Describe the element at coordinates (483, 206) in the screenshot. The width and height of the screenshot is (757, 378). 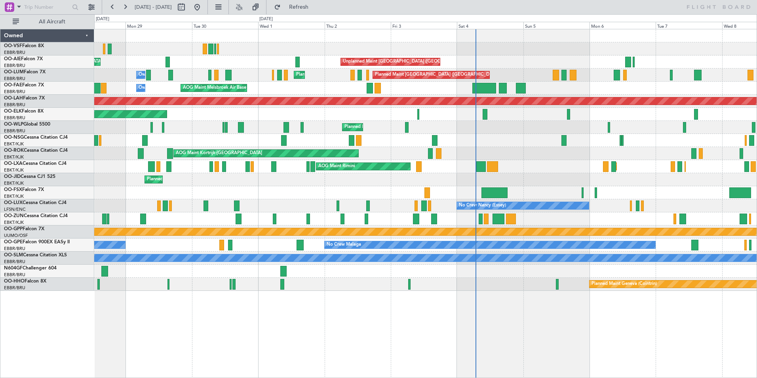
I see `div: No Crew Nancy (Essey)` at that location.